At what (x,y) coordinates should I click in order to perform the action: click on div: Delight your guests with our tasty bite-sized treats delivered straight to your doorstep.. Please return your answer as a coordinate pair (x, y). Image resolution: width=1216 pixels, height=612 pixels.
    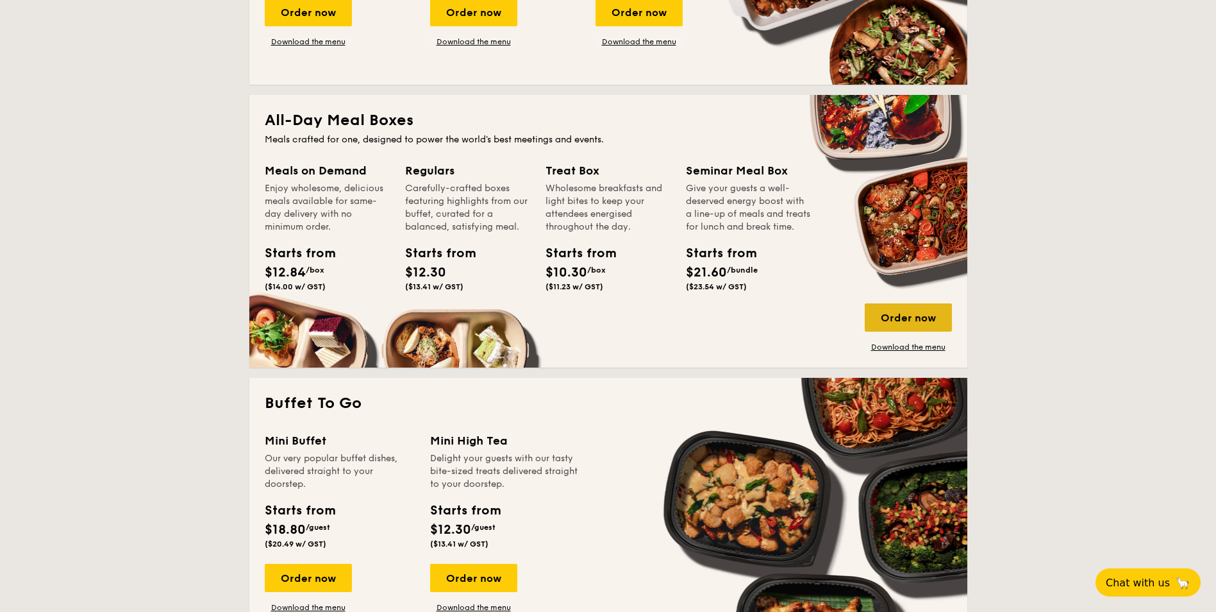
    Looking at the image, I should click on (505, 471).